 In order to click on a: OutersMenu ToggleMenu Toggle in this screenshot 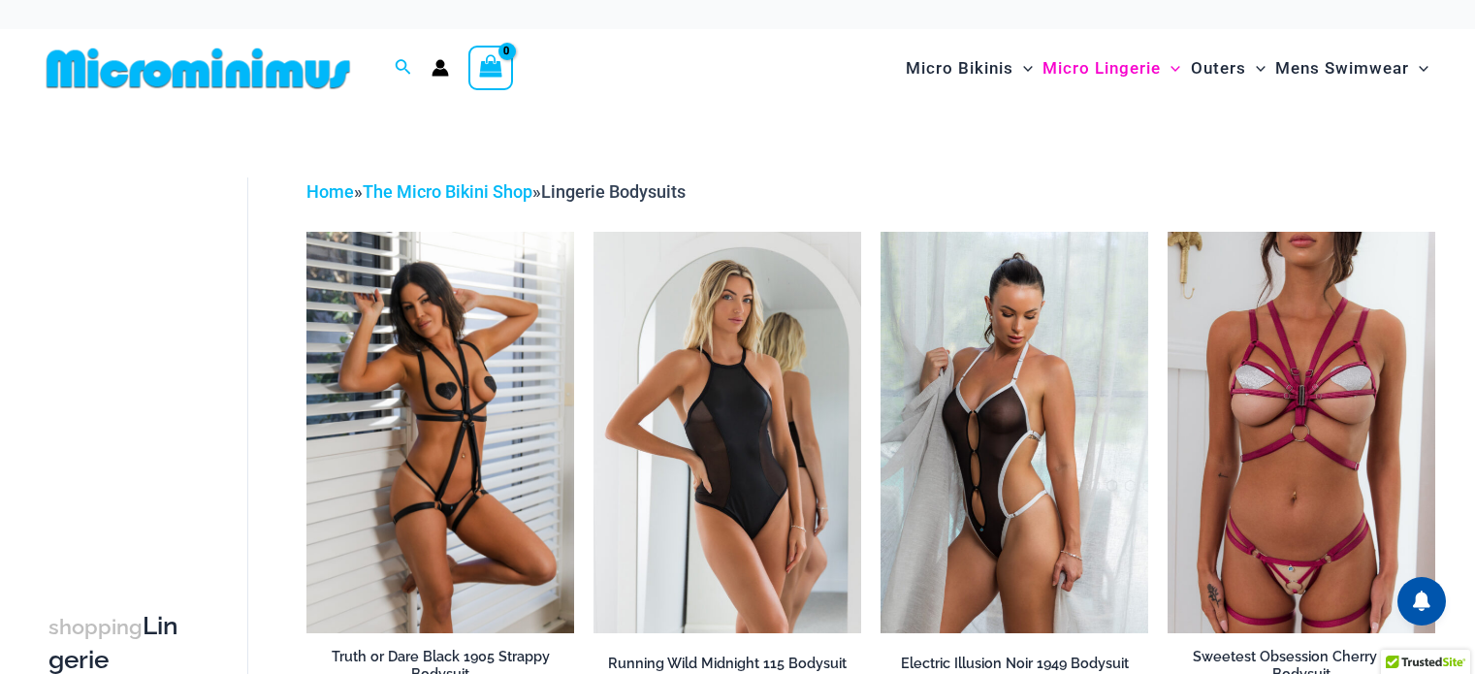, I will do `click(1227, 68)`.